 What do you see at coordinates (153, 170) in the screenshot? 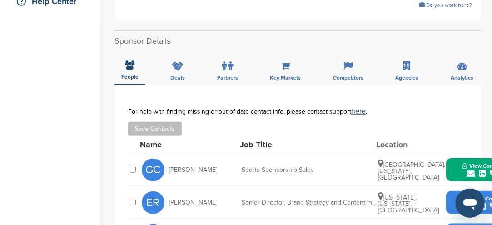
I see `span: GC` at bounding box center [153, 170].